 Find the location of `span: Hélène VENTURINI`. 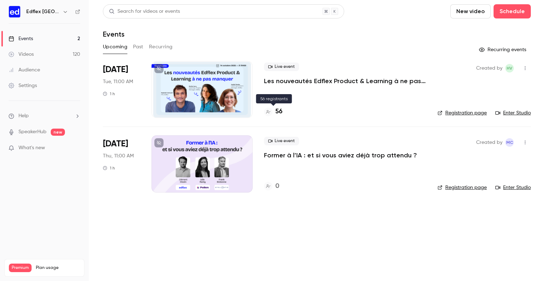

span: Hélène VENTURINI is located at coordinates (509, 68).